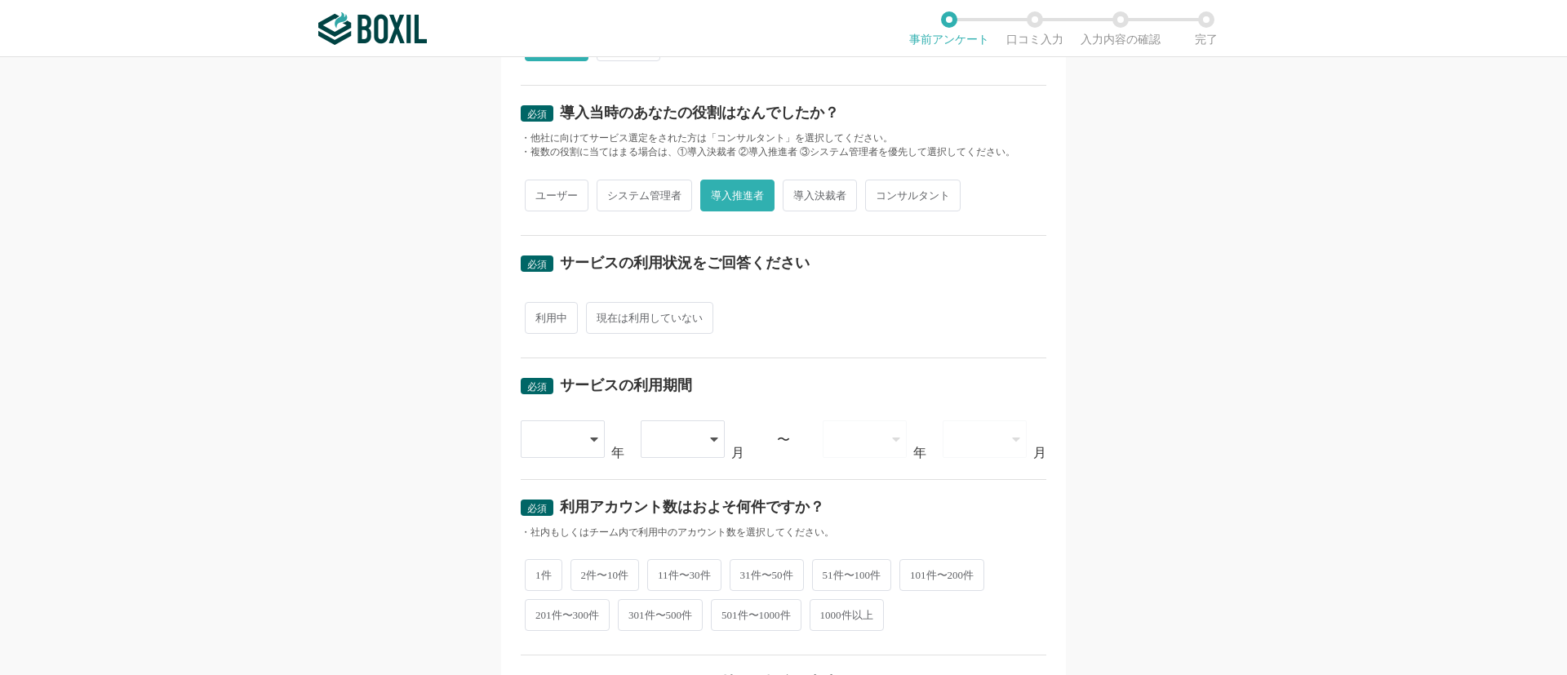 This screenshot has height=675, width=1567. I want to click on span: システム管理者, so click(644, 195).